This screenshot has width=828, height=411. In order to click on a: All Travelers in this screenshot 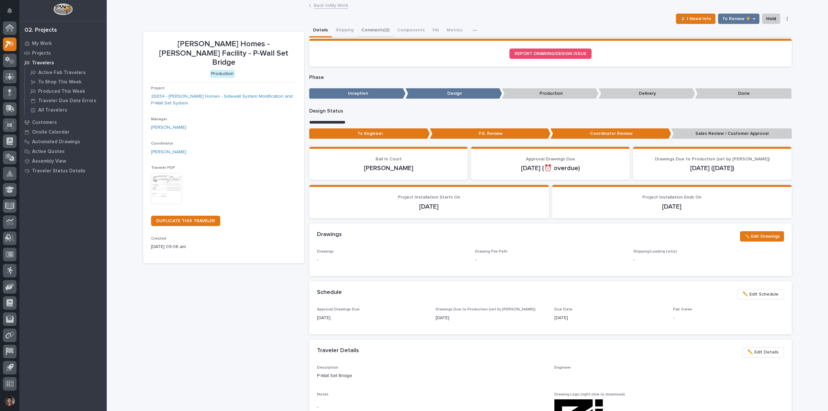, I will do `click(66, 110)`.